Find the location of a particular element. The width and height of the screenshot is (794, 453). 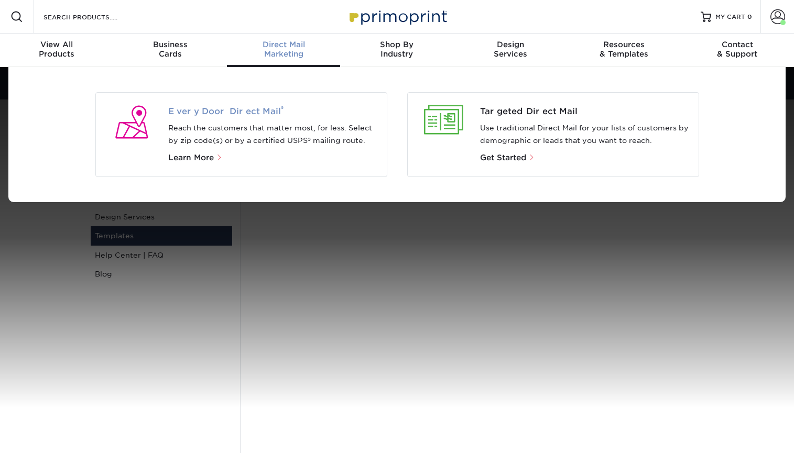

a: Contact& Support is located at coordinates (737, 50).